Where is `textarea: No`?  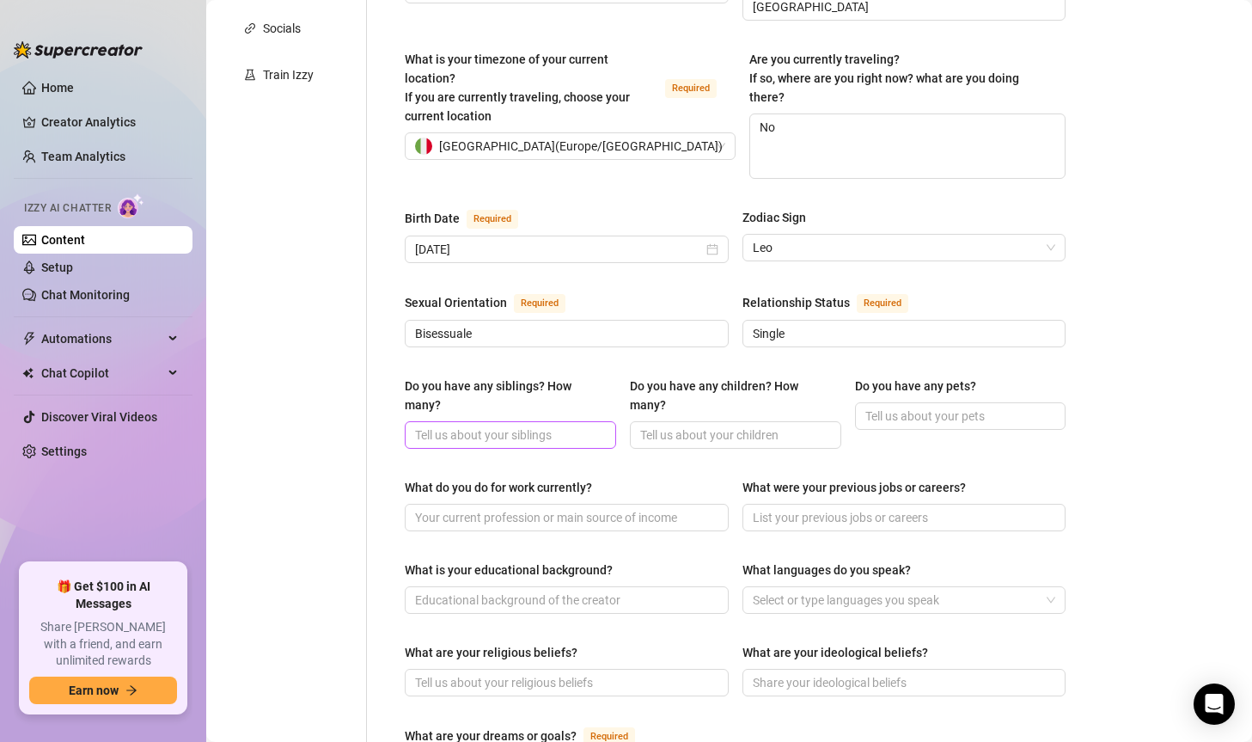
textarea: No is located at coordinates (907, 146).